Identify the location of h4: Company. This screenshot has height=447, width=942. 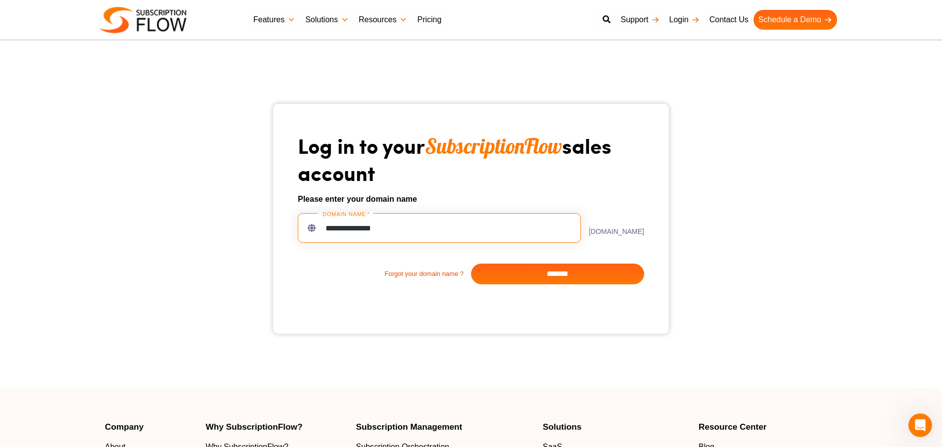
(150, 427).